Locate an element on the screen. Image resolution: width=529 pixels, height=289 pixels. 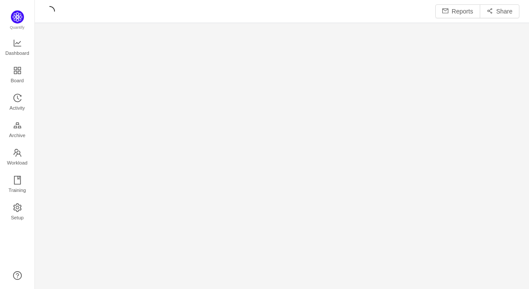
span: Archive is located at coordinates (17, 135).